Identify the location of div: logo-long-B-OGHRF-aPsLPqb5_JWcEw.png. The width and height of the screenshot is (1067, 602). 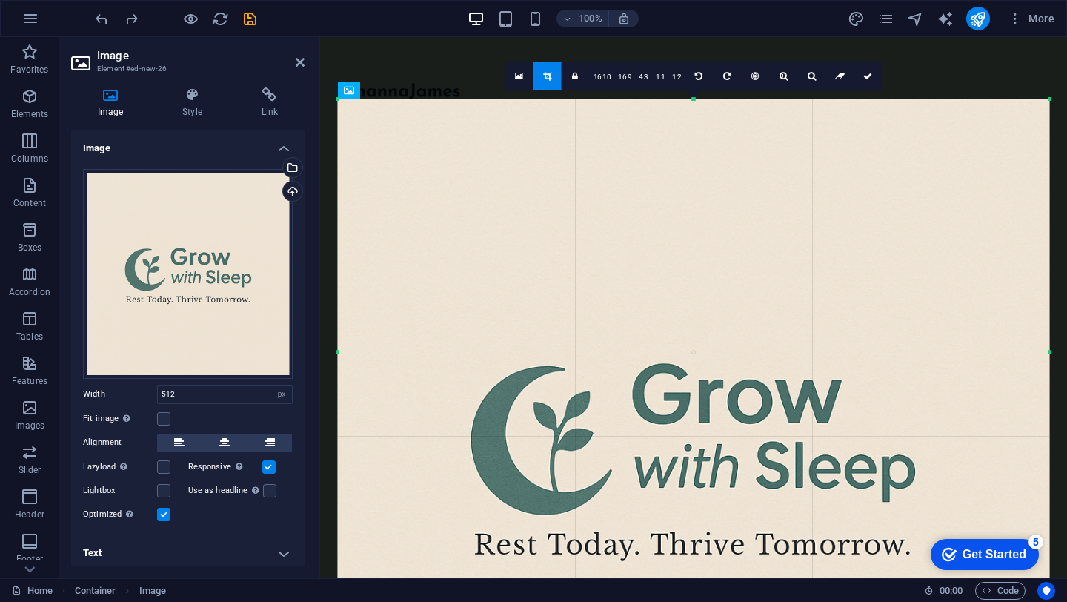
(187, 273).